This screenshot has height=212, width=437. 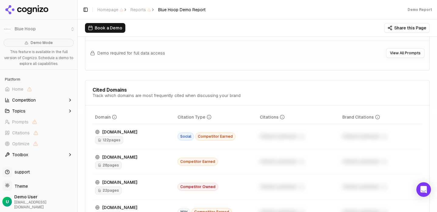 What do you see at coordinates (106, 117) in the screenshot?
I see `div: Domain` at bounding box center [106, 117].